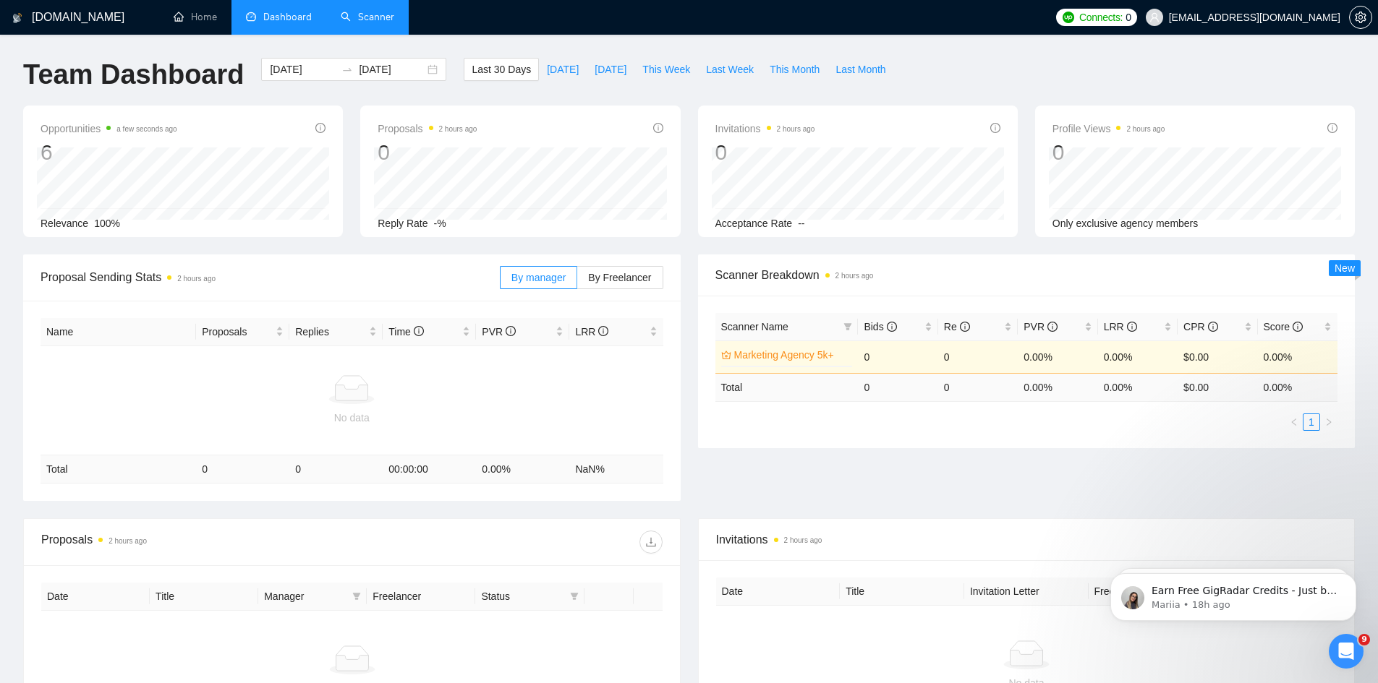 This screenshot has height=683, width=1378. What do you see at coordinates (957, 327) in the screenshot?
I see `span: Re` at bounding box center [957, 327].